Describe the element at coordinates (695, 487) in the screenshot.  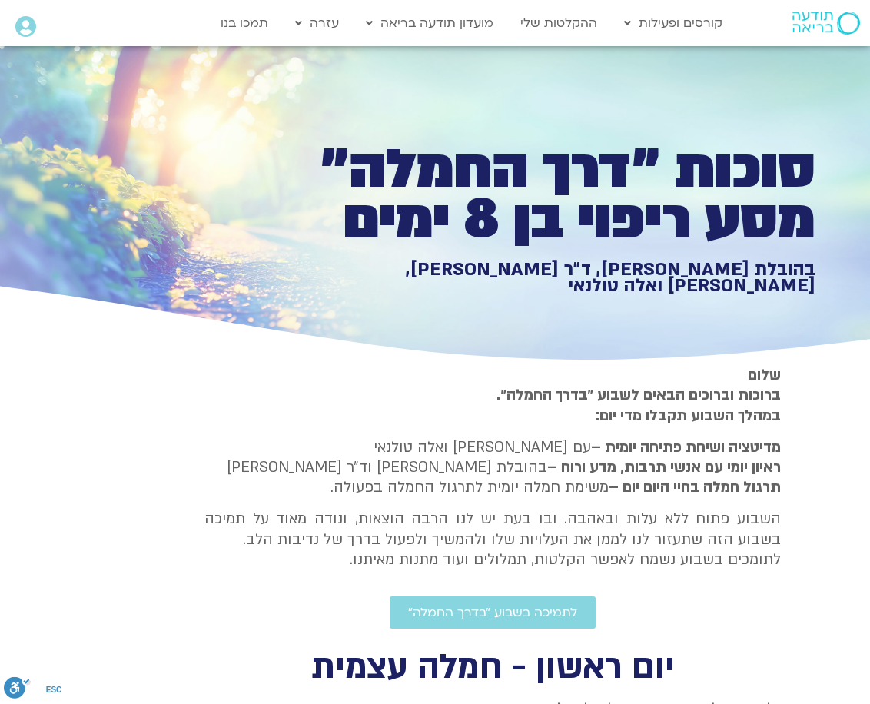
I see `b: תרגול חמלה בחיי היום יום –` at that location.